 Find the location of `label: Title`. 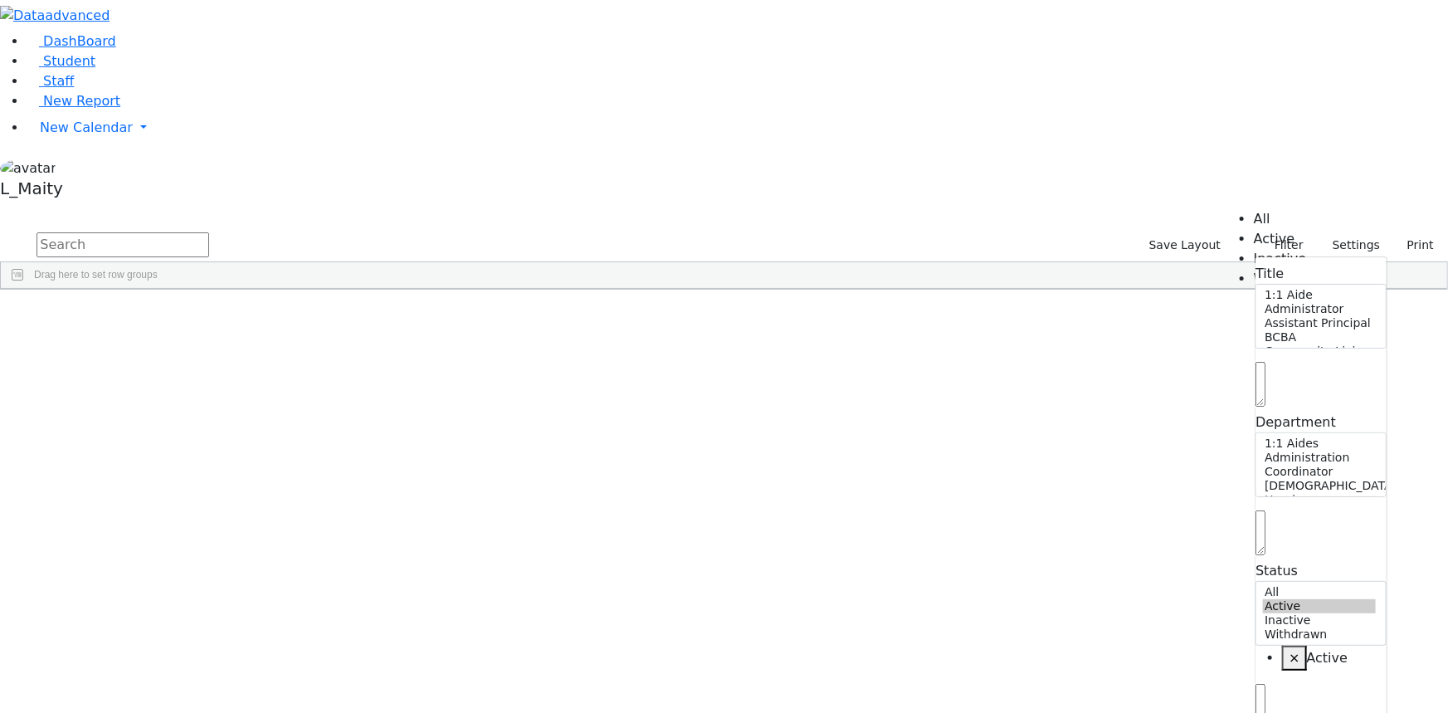

label: Title is located at coordinates (1270, 274).